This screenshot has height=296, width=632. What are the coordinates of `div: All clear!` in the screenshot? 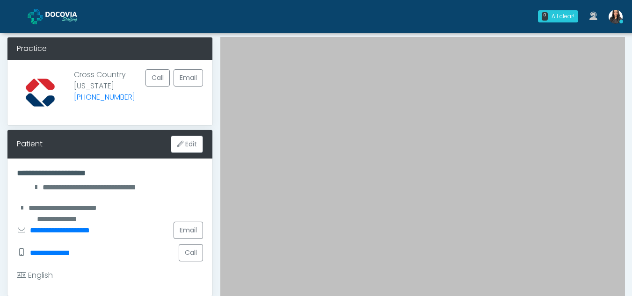 It's located at (563, 16).